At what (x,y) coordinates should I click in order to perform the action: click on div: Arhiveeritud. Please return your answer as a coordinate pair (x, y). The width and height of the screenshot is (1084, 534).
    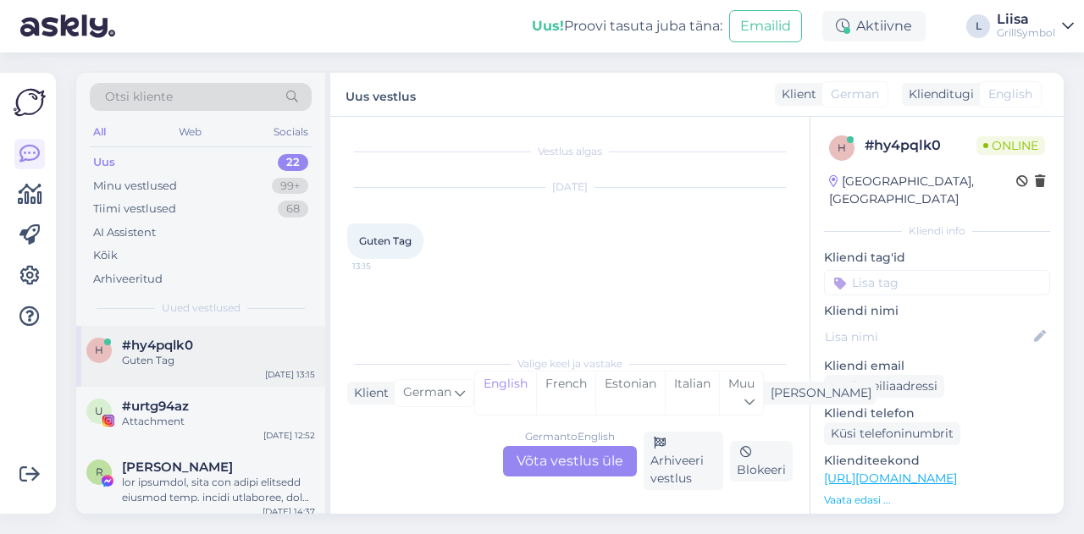
    Looking at the image, I should click on (128, 280).